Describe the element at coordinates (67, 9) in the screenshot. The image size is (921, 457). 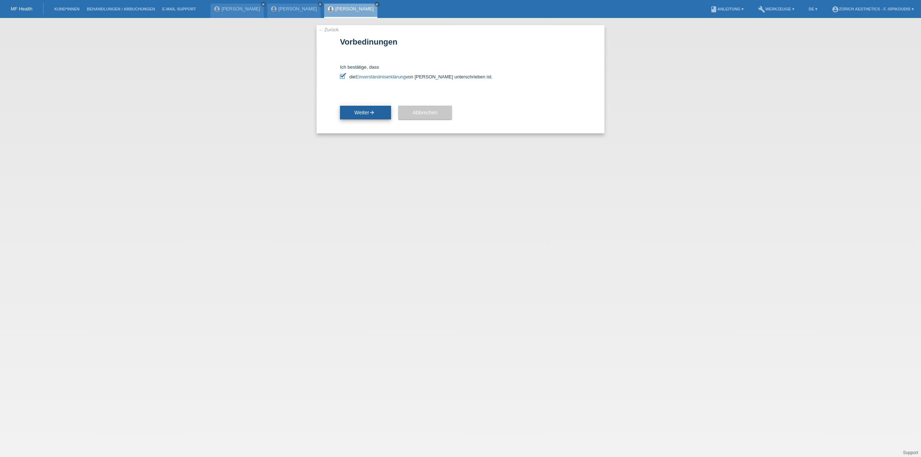
I see `a: Kund*innen` at that location.